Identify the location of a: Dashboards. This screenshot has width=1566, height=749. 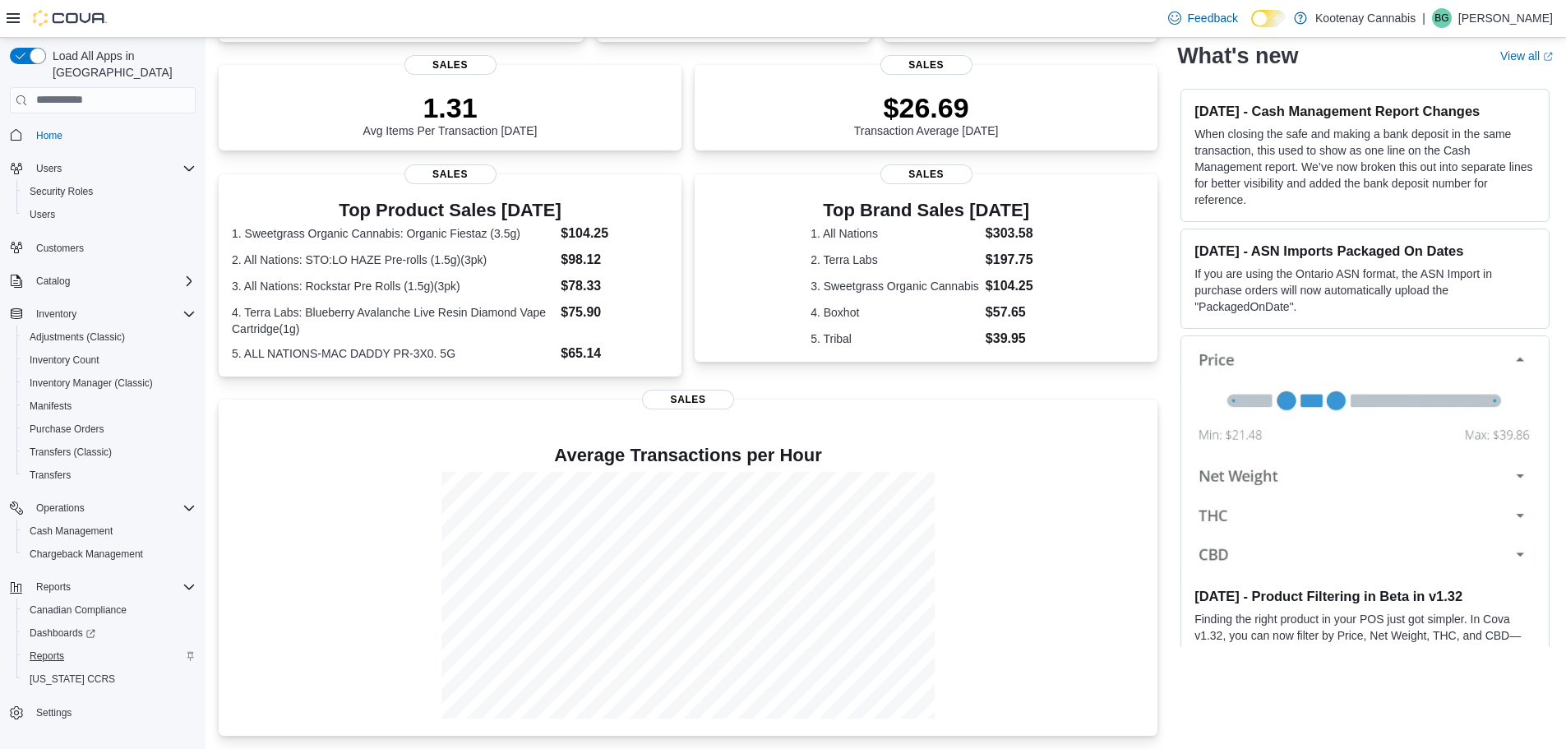
(109, 633).